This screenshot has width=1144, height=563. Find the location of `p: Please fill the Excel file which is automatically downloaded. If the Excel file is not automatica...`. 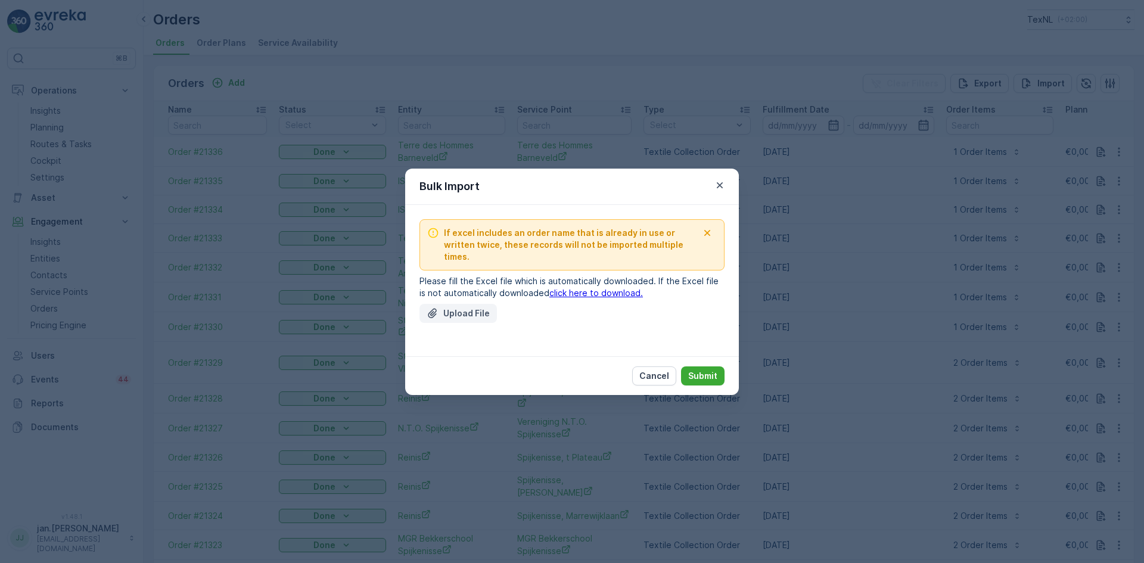

p: Please fill the Excel file which is automatically downloaded. If the Excel file is not automatica... is located at coordinates (572, 287).